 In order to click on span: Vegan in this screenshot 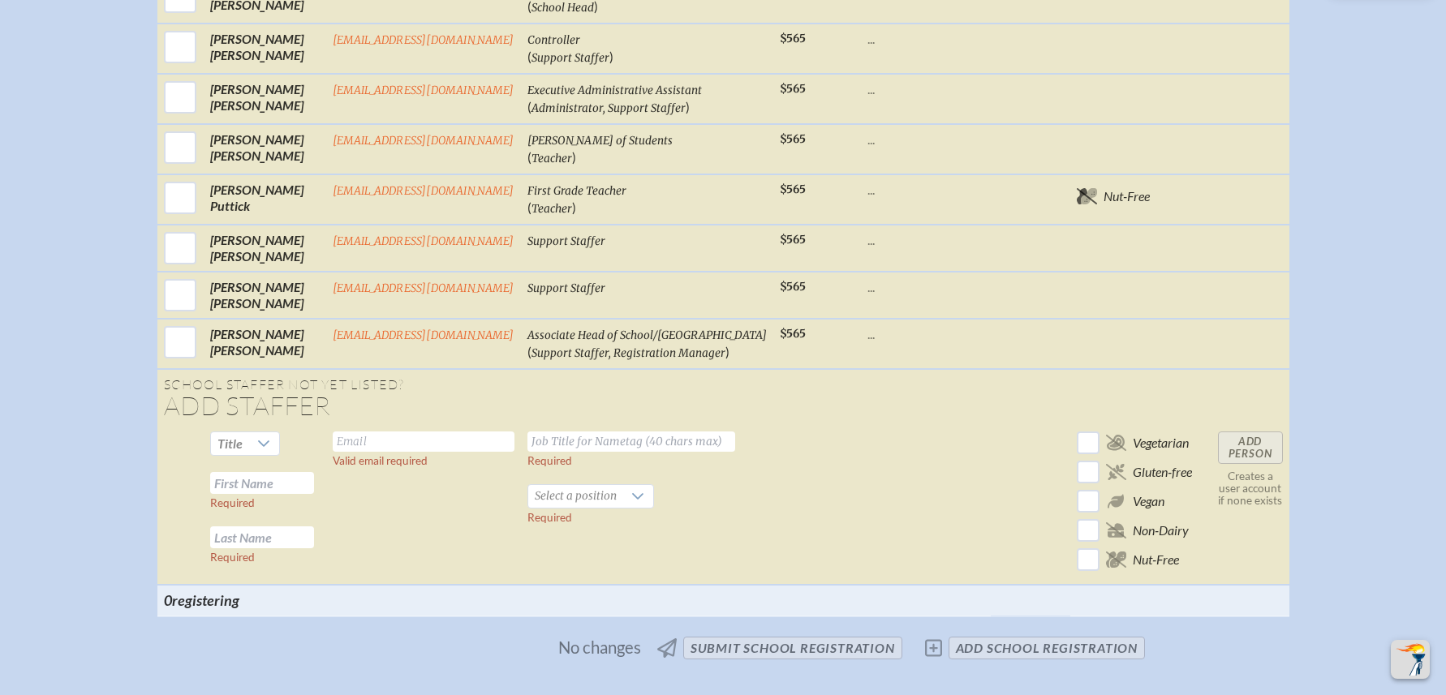, I will do `click(1148, 501)`.